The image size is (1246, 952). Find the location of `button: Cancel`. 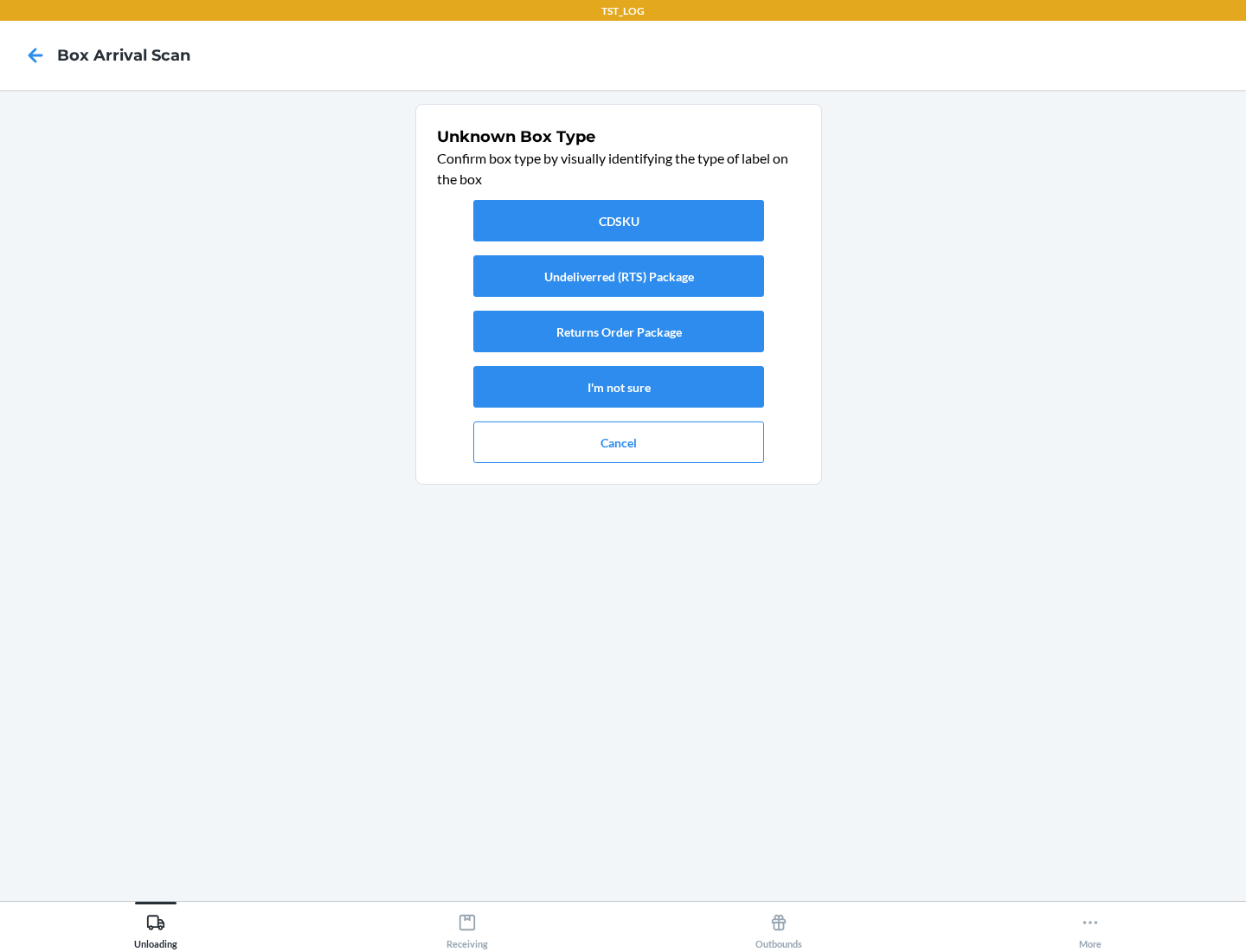

button: Cancel is located at coordinates (619, 442).